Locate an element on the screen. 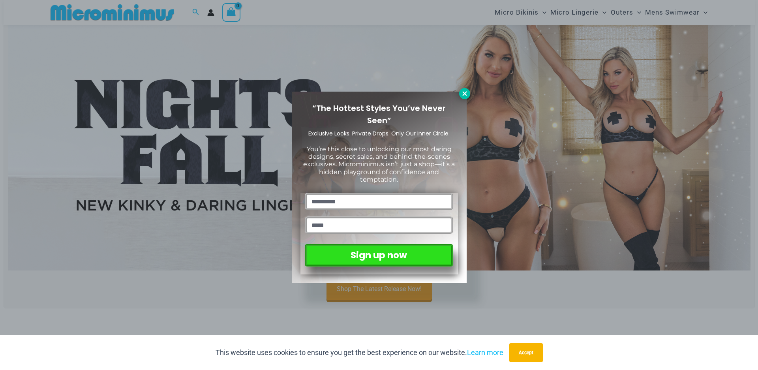 This screenshot has height=370, width=758. span: “The Hottest Styles You’ve Never Seen” is located at coordinates (379, 114).